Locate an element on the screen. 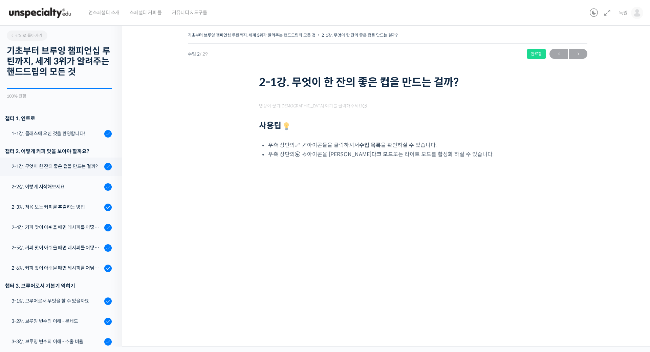  span: 수업 2 is located at coordinates (198, 54).